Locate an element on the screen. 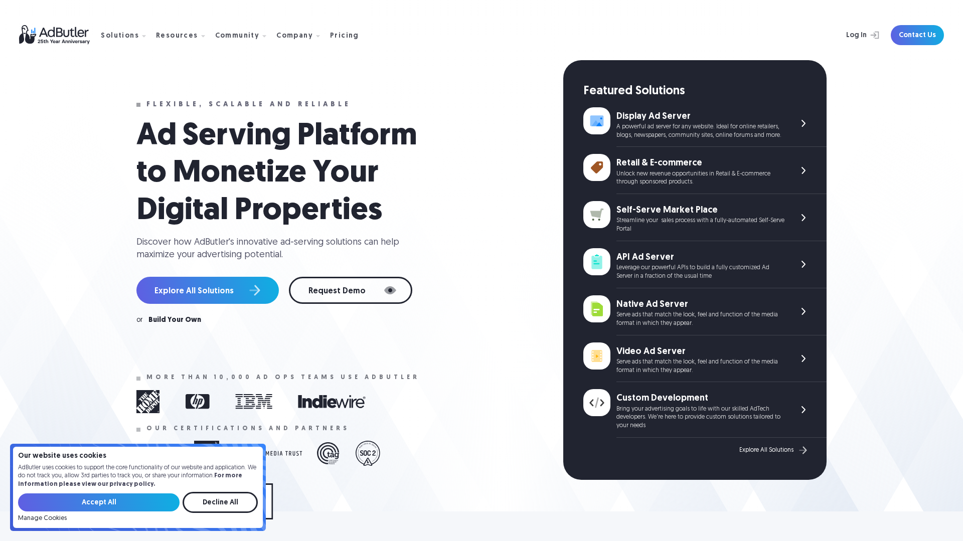  a: Request Demo is located at coordinates (351, 291).